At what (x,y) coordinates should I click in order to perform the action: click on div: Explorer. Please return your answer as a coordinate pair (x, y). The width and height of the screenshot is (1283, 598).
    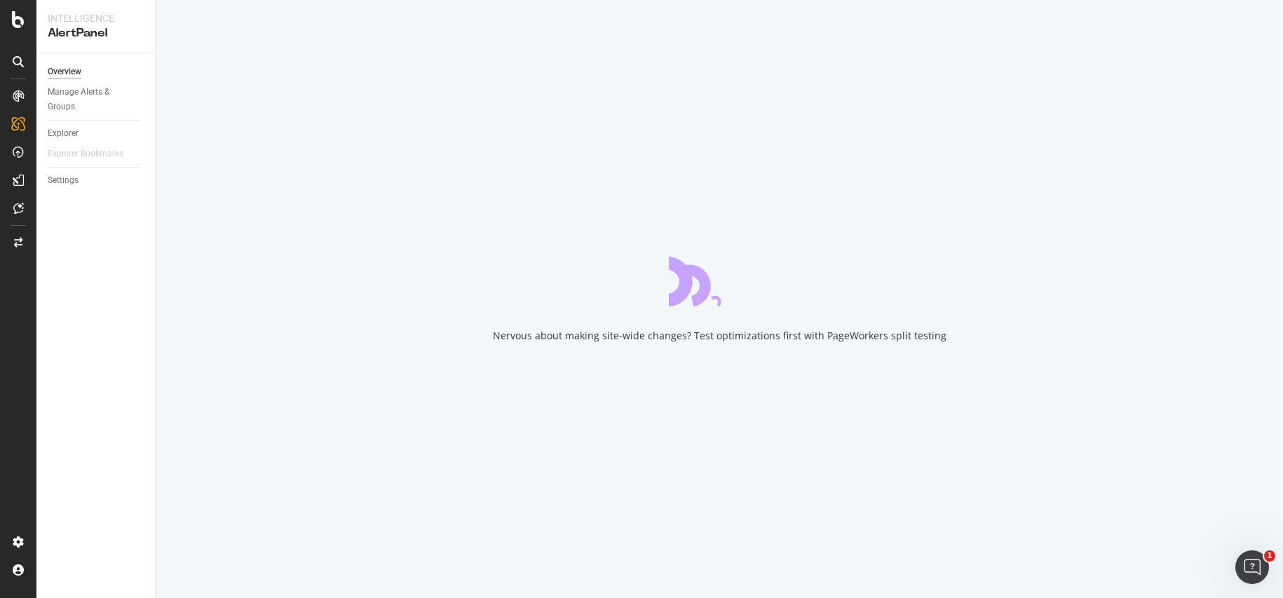
    Looking at the image, I should click on (63, 133).